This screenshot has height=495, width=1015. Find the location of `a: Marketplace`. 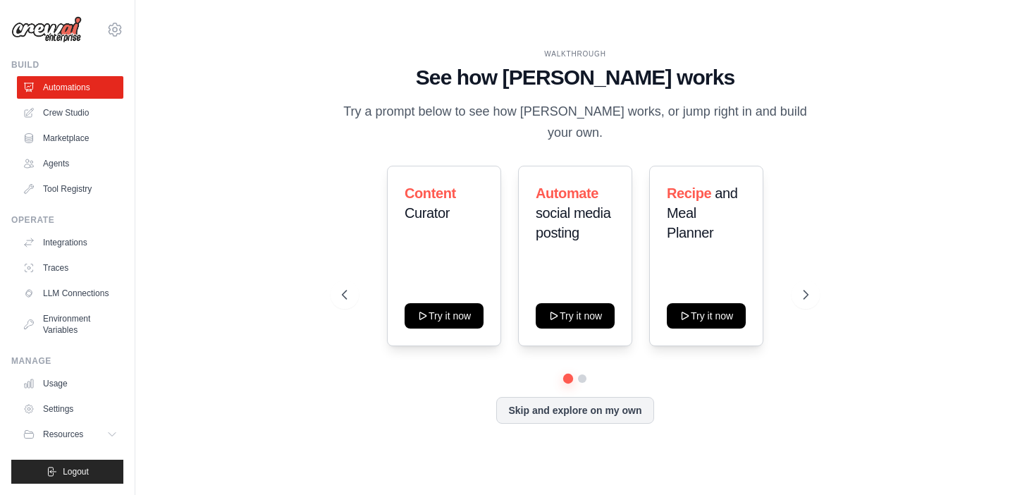

a: Marketplace is located at coordinates (70, 138).